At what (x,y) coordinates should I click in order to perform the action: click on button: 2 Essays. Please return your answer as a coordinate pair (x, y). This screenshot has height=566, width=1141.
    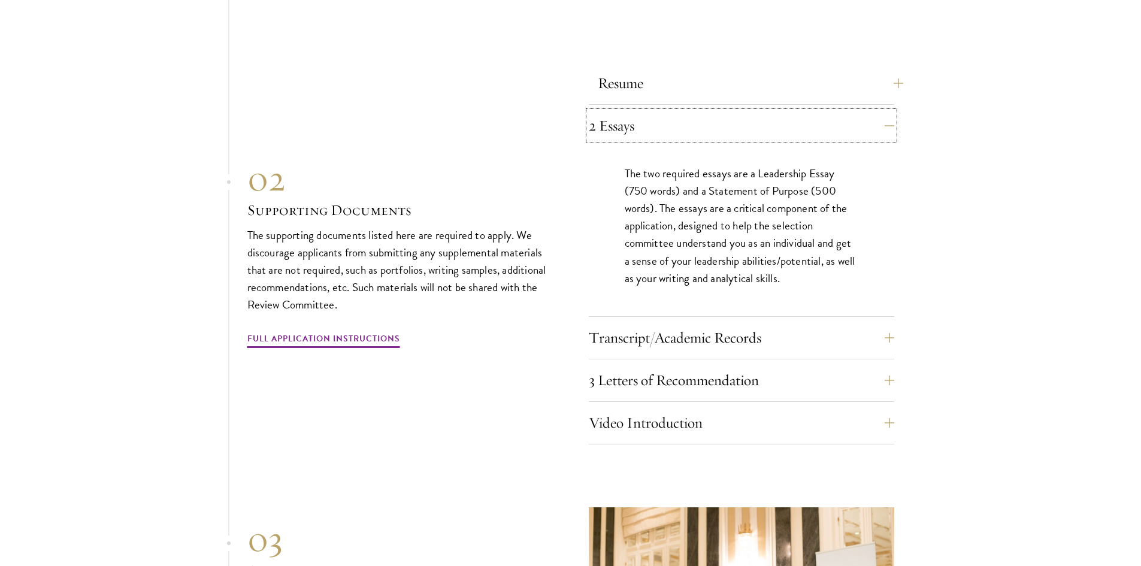
    Looking at the image, I should click on (742, 126).